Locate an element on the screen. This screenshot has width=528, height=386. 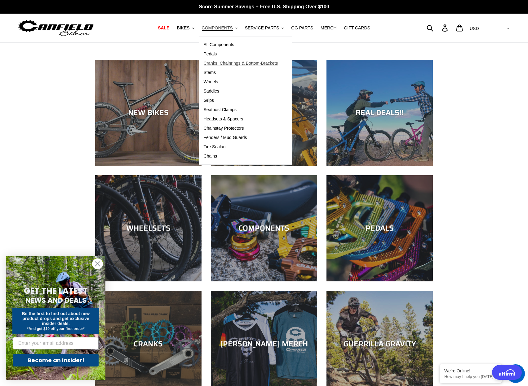
span: GET THE LATEST is located at coordinates (56, 291).